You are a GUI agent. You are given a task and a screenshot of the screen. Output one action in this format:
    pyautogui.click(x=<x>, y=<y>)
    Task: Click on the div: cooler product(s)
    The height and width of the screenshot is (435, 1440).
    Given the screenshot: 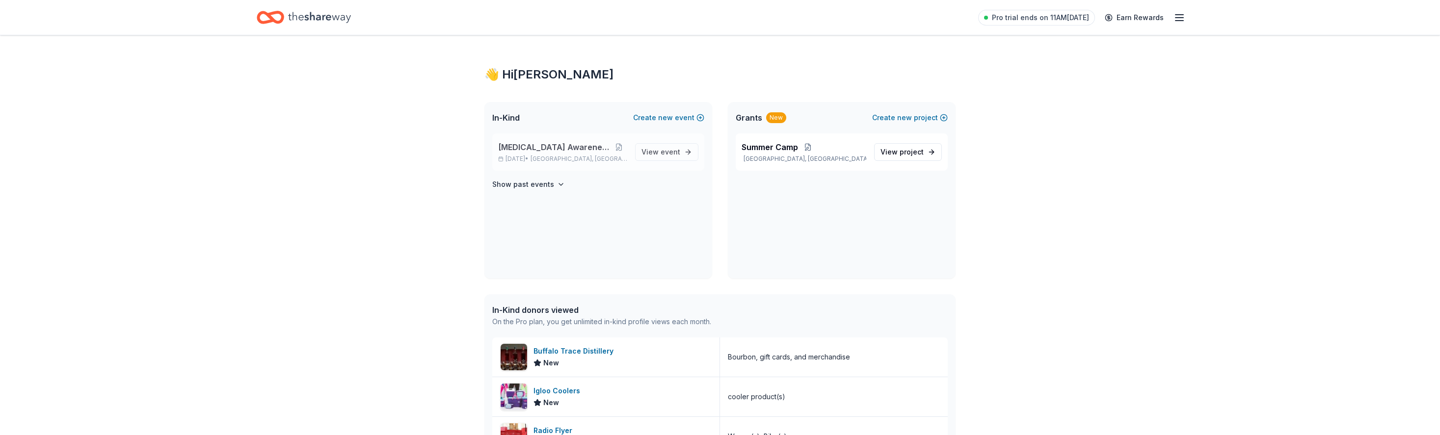 What is the action you would take?
    pyautogui.click(x=756, y=397)
    